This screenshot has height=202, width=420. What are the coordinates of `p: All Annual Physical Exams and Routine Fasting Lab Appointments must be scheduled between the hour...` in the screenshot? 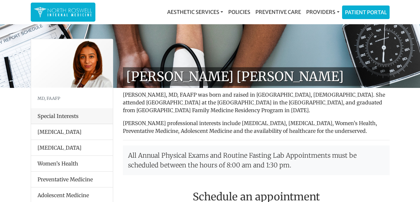 It's located at (256, 160).